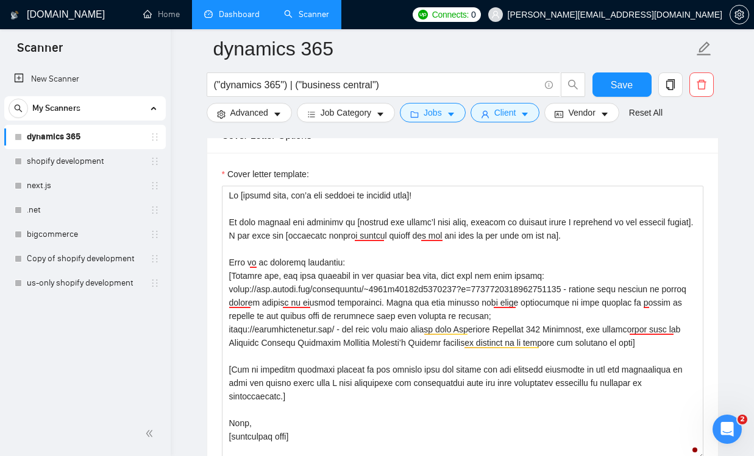 This screenshot has width=754, height=456. What do you see at coordinates (701, 85) in the screenshot?
I see `span: delete` at bounding box center [701, 85].